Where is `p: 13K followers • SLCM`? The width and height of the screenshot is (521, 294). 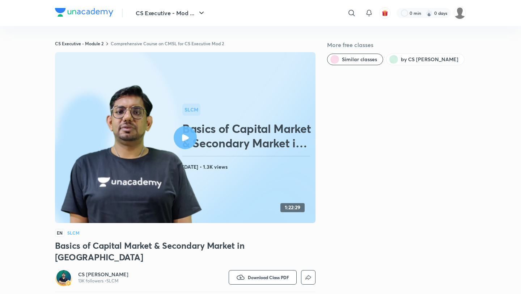 p: 13K followers • SLCM is located at coordinates (103, 281).